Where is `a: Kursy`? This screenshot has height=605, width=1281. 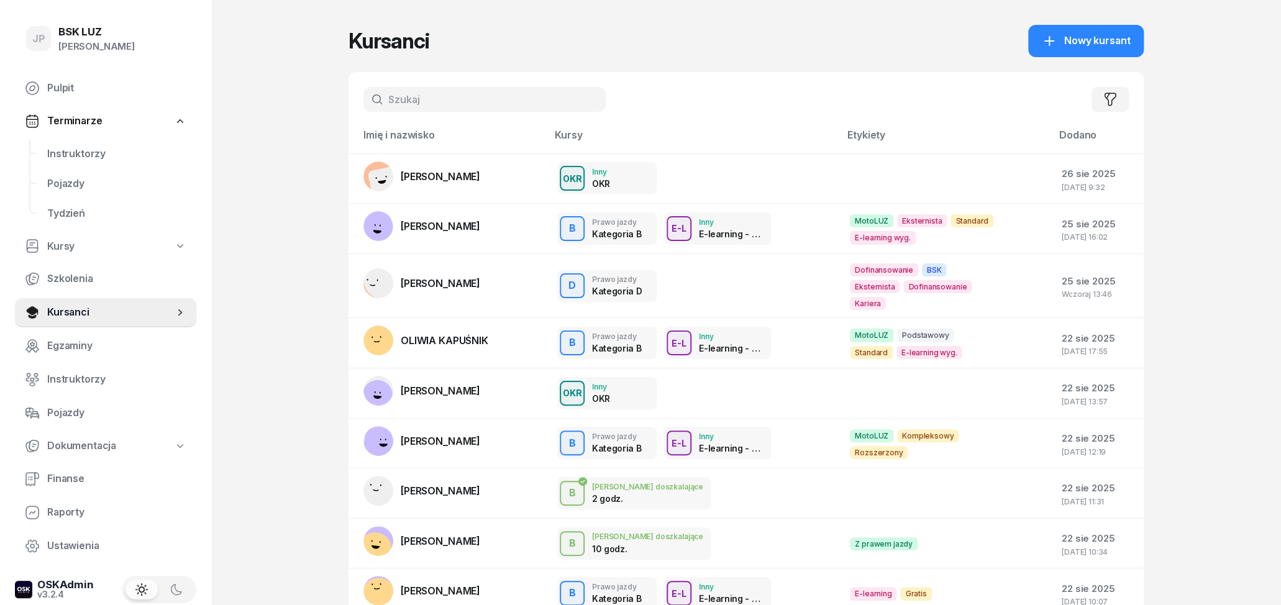 a: Kursy is located at coordinates (106, 247).